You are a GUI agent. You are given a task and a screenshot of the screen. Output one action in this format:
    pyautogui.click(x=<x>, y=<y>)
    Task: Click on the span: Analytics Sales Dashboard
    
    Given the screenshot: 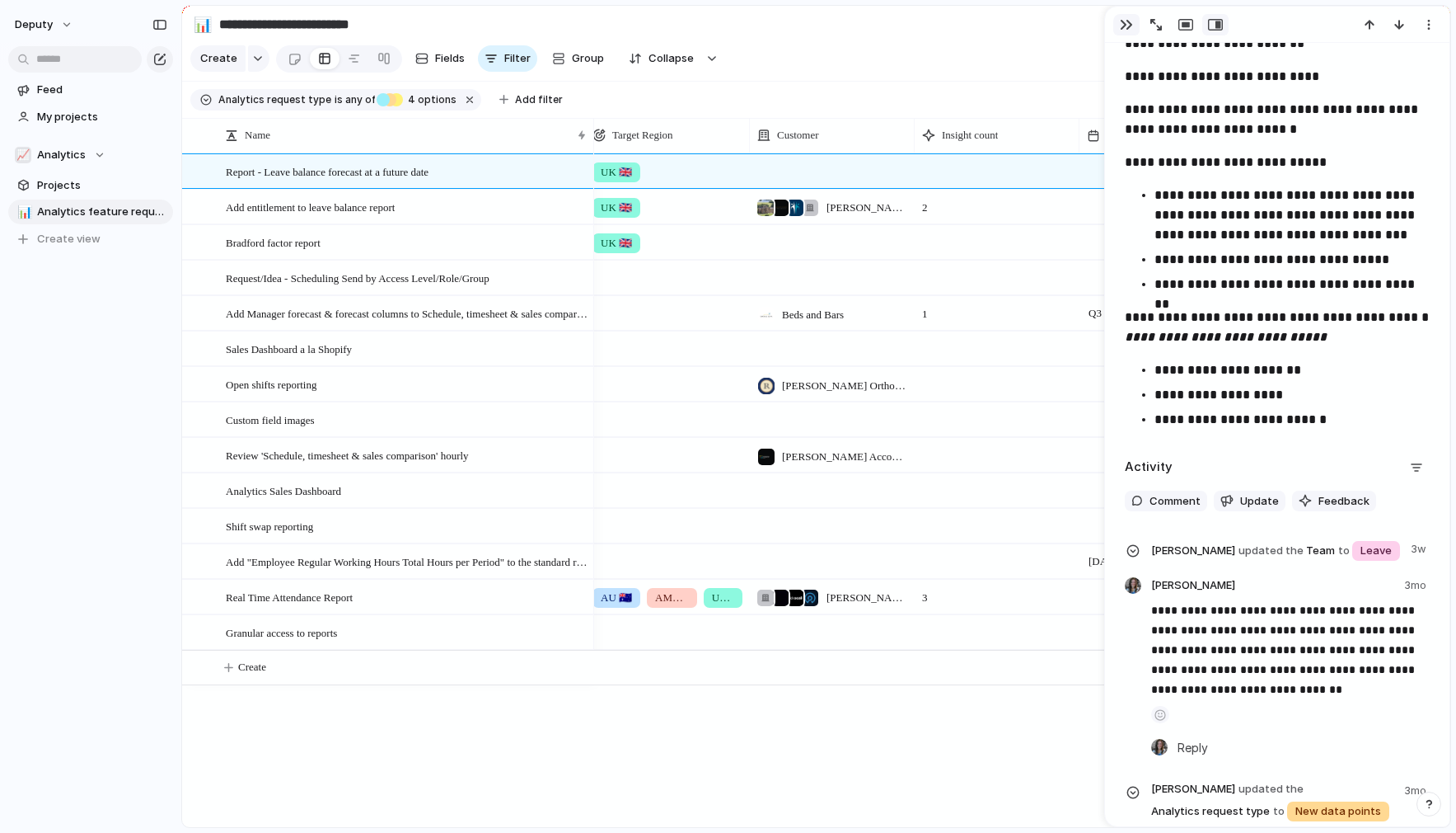 What is the action you would take?
    pyautogui.click(x=284, y=489)
    